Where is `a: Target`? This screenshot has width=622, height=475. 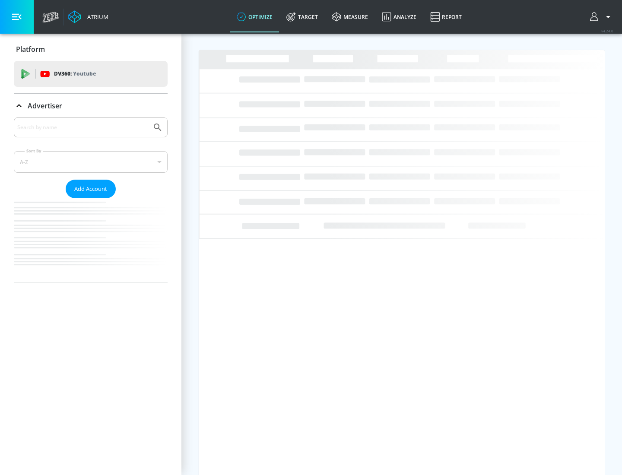
a: Target is located at coordinates (302, 17).